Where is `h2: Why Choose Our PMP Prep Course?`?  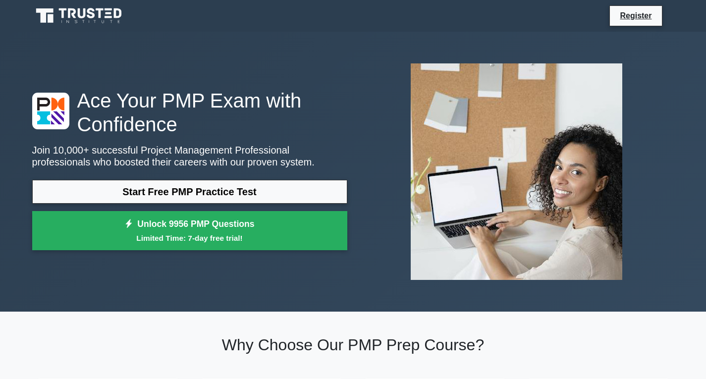 h2: Why Choose Our PMP Prep Course? is located at coordinates (353, 345).